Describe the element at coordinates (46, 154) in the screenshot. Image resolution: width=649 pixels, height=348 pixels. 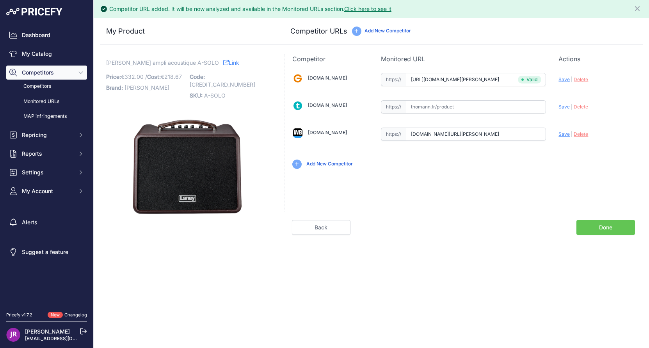
I see `button: Reports` at that location.